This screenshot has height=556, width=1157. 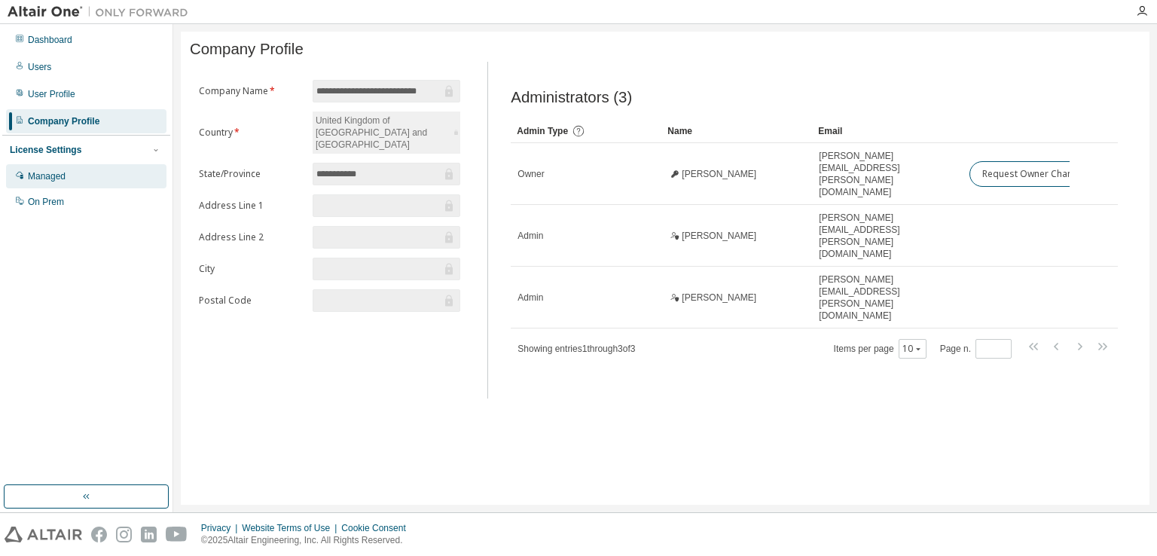 What do you see at coordinates (292, 528) in the screenshot?
I see `div: Website Terms of Use` at bounding box center [292, 528].